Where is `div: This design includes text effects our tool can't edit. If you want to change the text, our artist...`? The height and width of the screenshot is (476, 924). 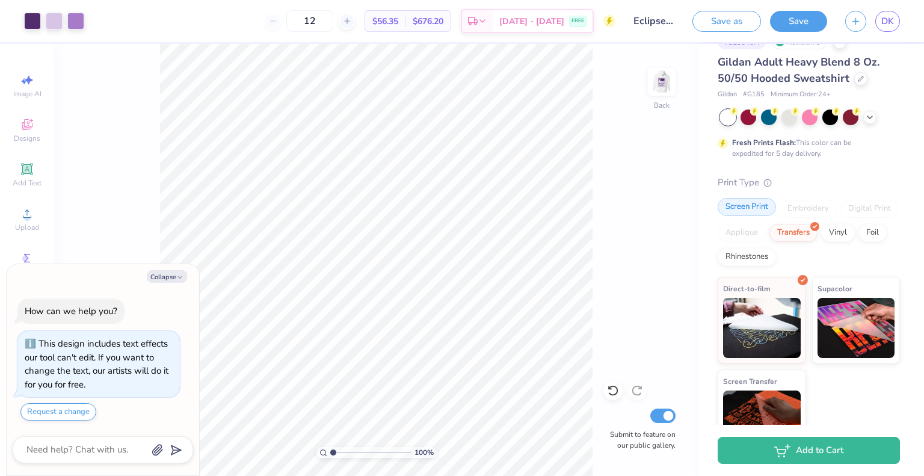
div: This design includes text effects our tool can't edit. If you want to change the text, our artist... is located at coordinates (96, 364).